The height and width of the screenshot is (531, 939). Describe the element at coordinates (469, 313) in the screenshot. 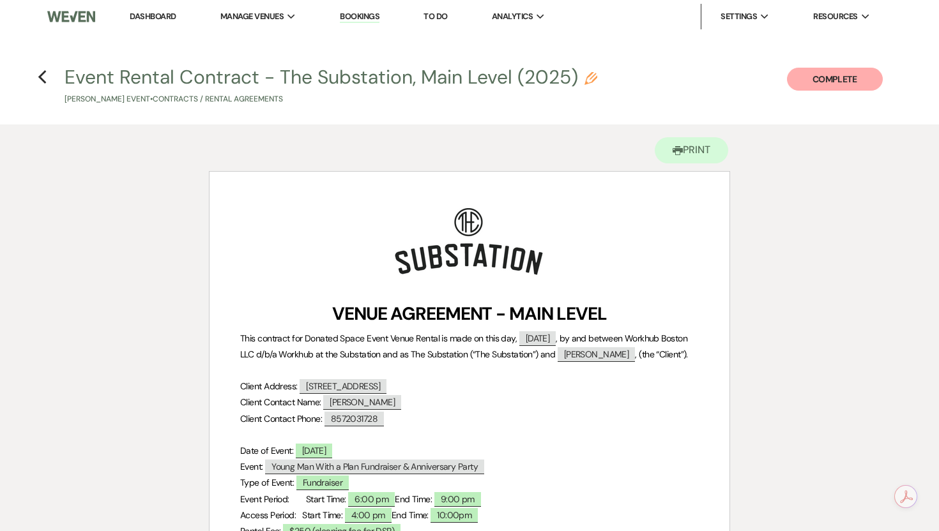

I see `strong: VENUE AGREEMENT - MAIN LEVEL` at that location.